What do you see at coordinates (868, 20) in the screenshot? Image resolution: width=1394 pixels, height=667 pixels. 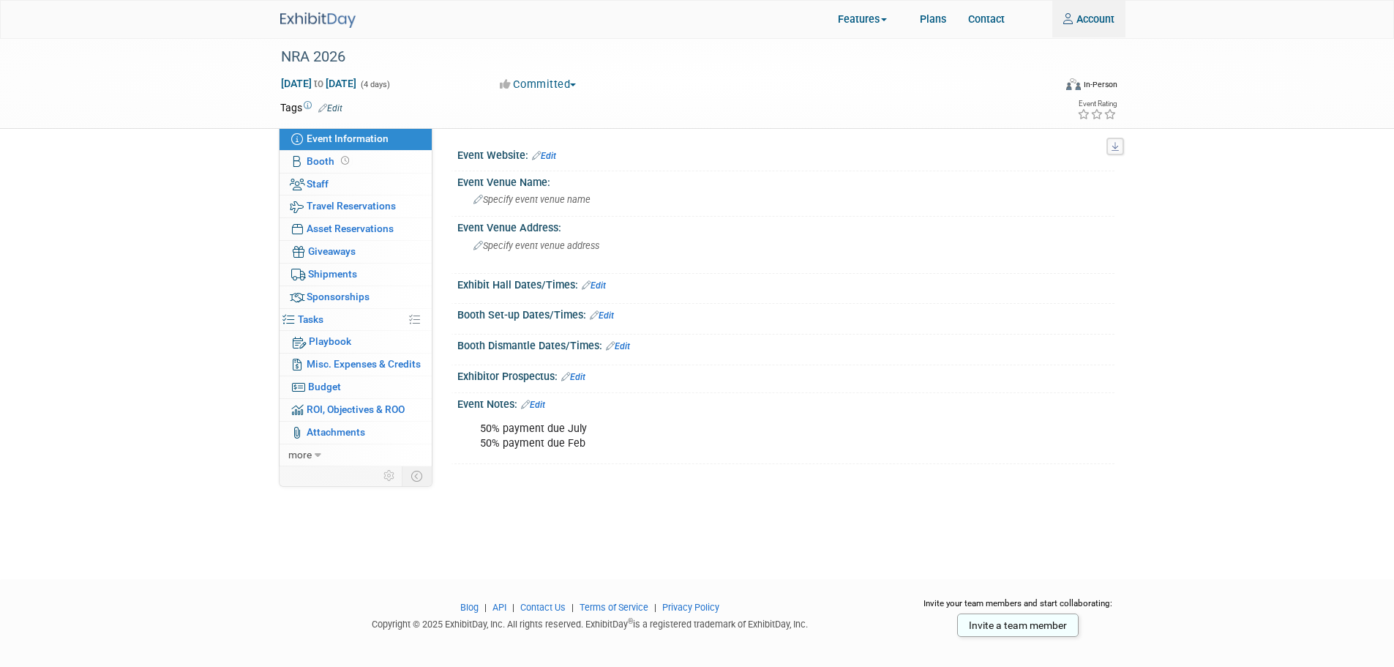 I see `a: Features` at bounding box center [868, 20].